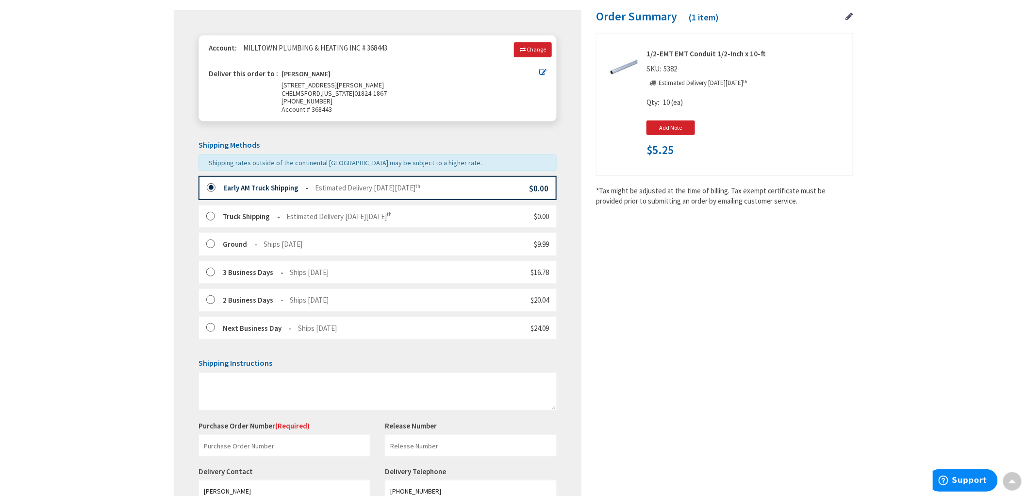  What do you see at coordinates (257, 328) in the screenshot?
I see `strong: Next Business Day` at bounding box center [257, 328].